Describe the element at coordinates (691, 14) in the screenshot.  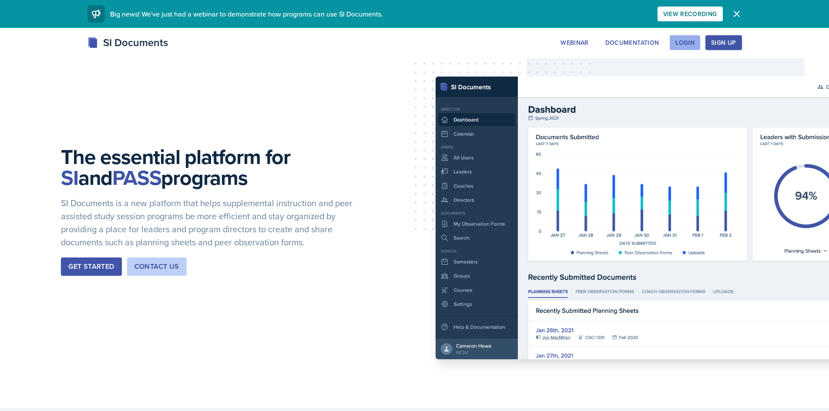
I see `button: View Recording` at that location.